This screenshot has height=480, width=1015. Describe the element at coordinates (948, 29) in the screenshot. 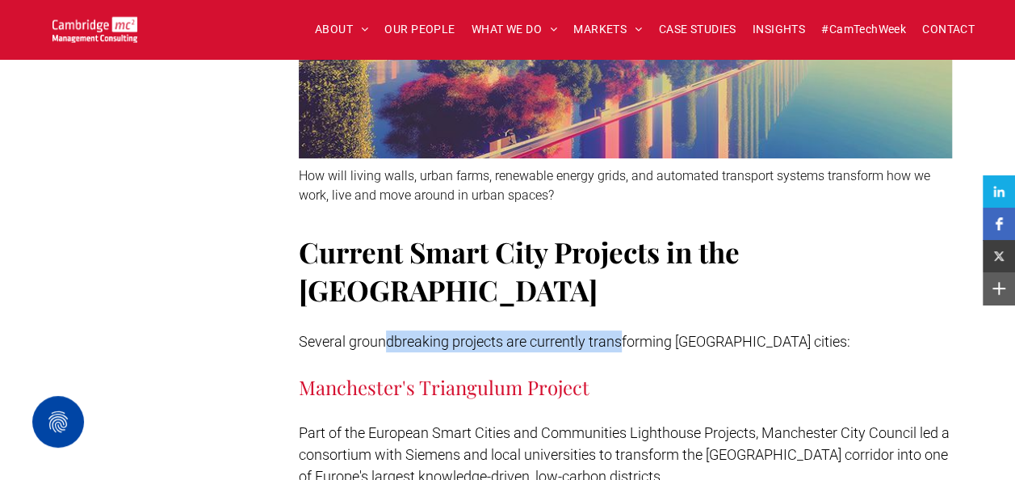

I see `a: CONTACT` at that location.